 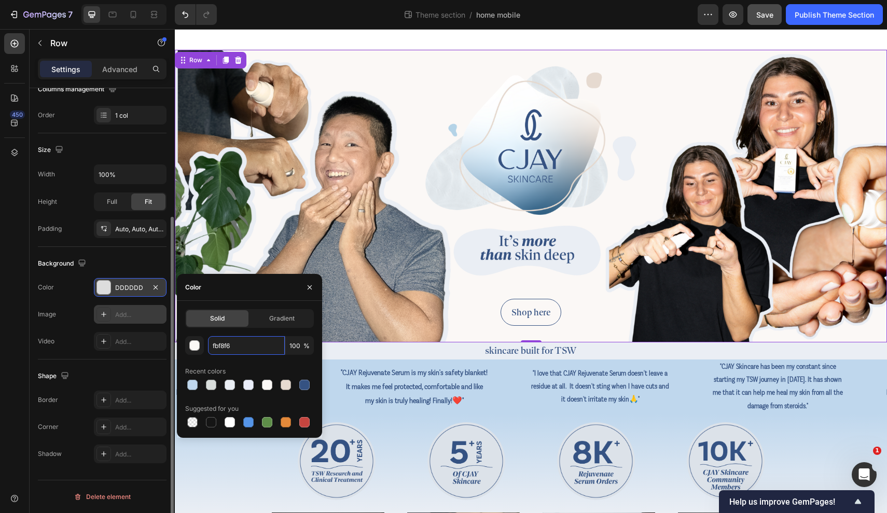 What do you see at coordinates (239, 358) in the screenshot?
I see `p: It makes me feel protected, comfortable and like` at bounding box center [239, 358].